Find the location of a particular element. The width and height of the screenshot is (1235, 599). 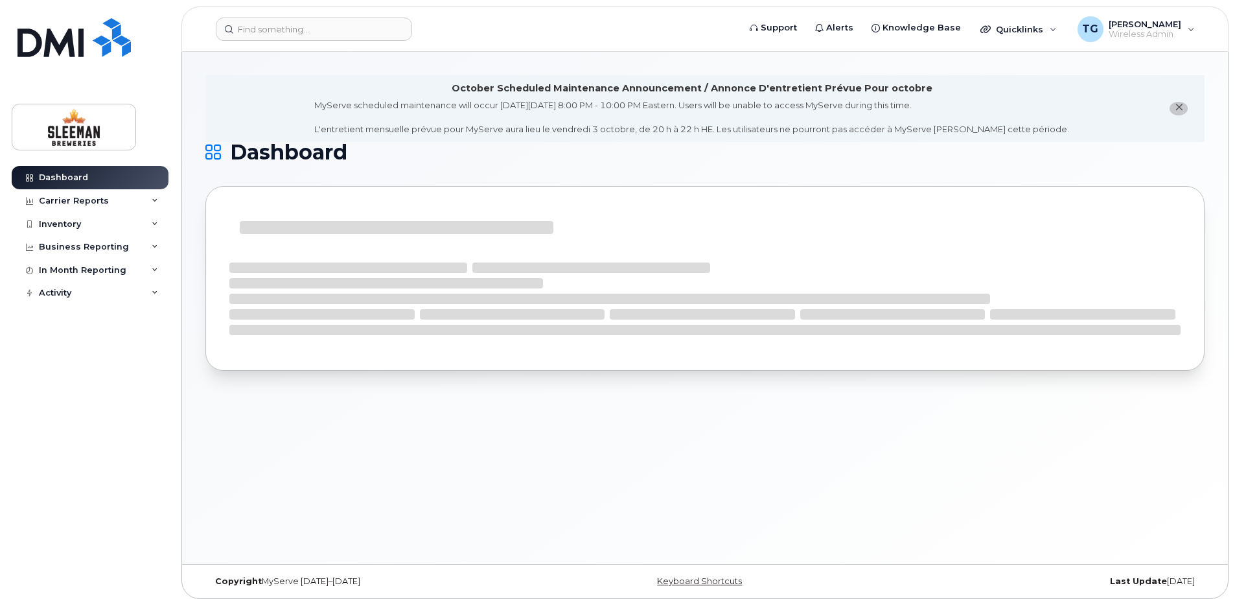

div: October Scheduled Maintenance Announcement / Annonce D'entretient Prévue Pour octobre is located at coordinates (692, 88).